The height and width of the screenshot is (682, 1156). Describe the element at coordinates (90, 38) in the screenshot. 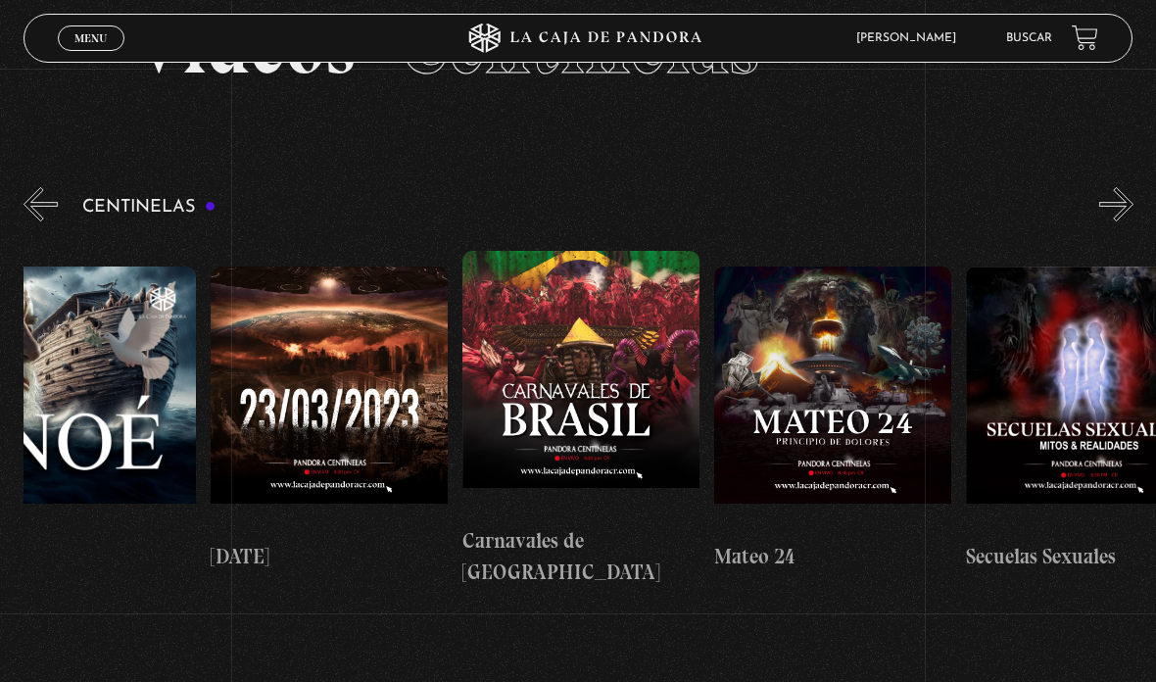

I see `span: Menu` at that location.